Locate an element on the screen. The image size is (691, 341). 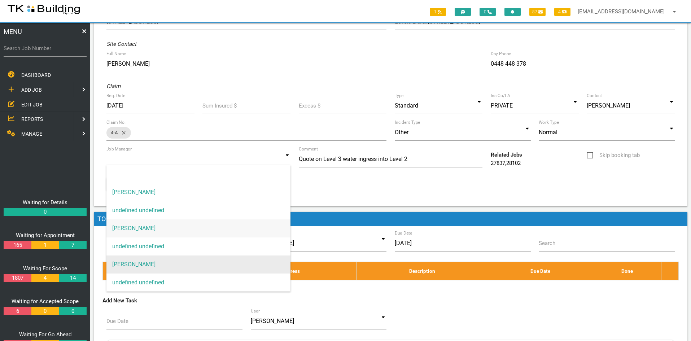
i: close is located at coordinates (122, 133).